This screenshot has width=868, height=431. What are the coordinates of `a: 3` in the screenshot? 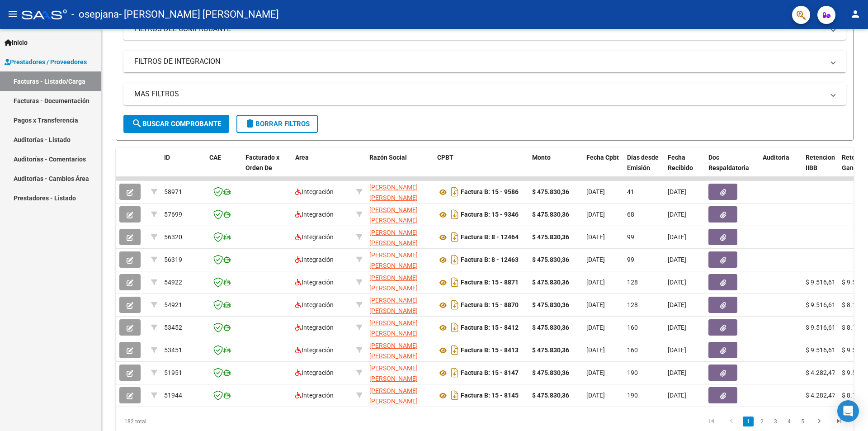 It's located at (775, 421).